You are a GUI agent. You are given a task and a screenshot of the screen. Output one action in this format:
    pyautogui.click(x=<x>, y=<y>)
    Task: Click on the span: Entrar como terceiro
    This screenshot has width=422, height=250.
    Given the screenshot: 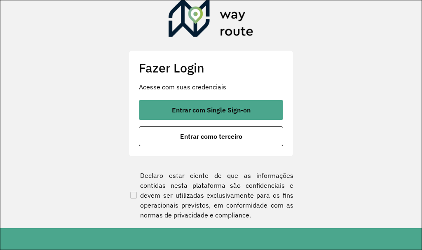 What is the action you would take?
    pyautogui.click(x=211, y=136)
    